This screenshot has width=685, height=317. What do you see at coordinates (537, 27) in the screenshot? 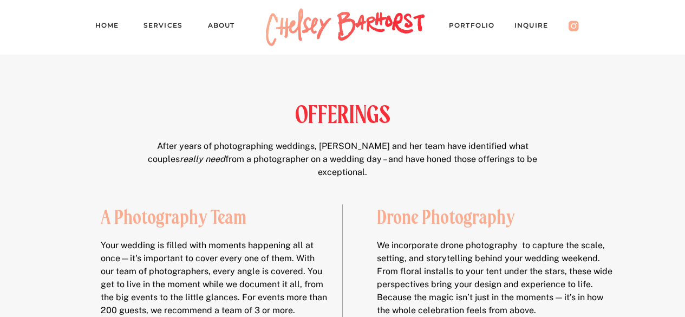
I see `a: Inquire` at bounding box center [537, 27].